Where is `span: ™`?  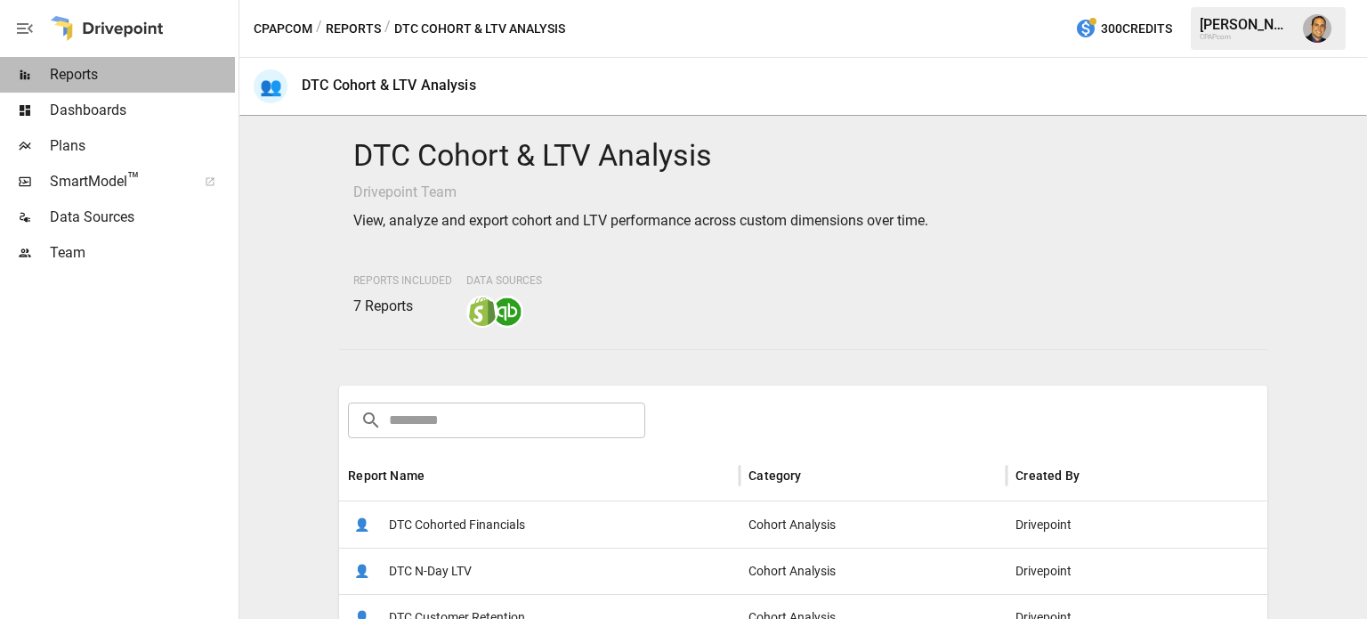
span: ™ is located at coordinates (134, 179).